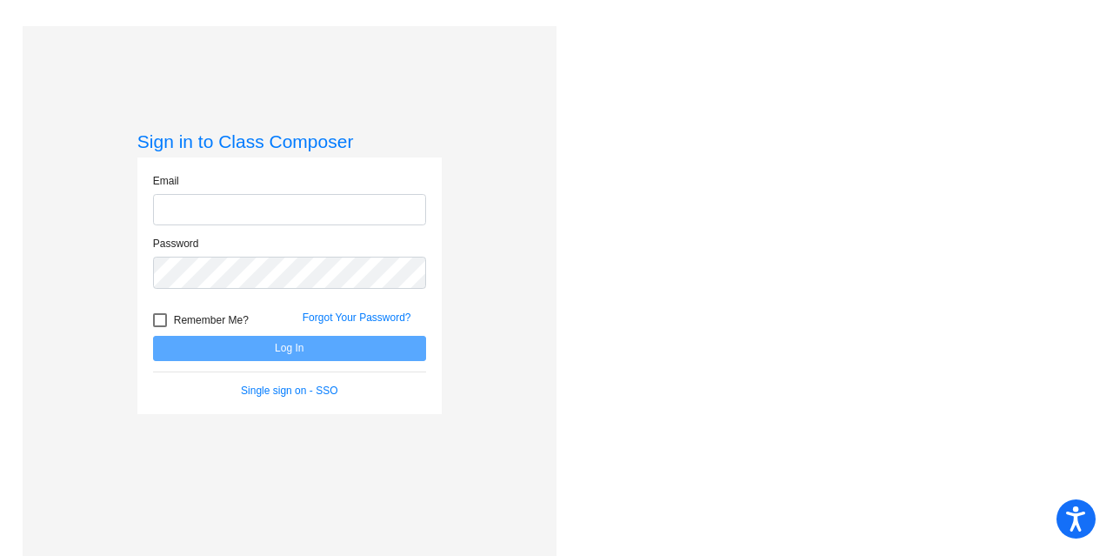  What do you see at coordinates (356, 317) in the screenshot?
I see `a: Forgot Your Password?` at bounding box center [356, 317].